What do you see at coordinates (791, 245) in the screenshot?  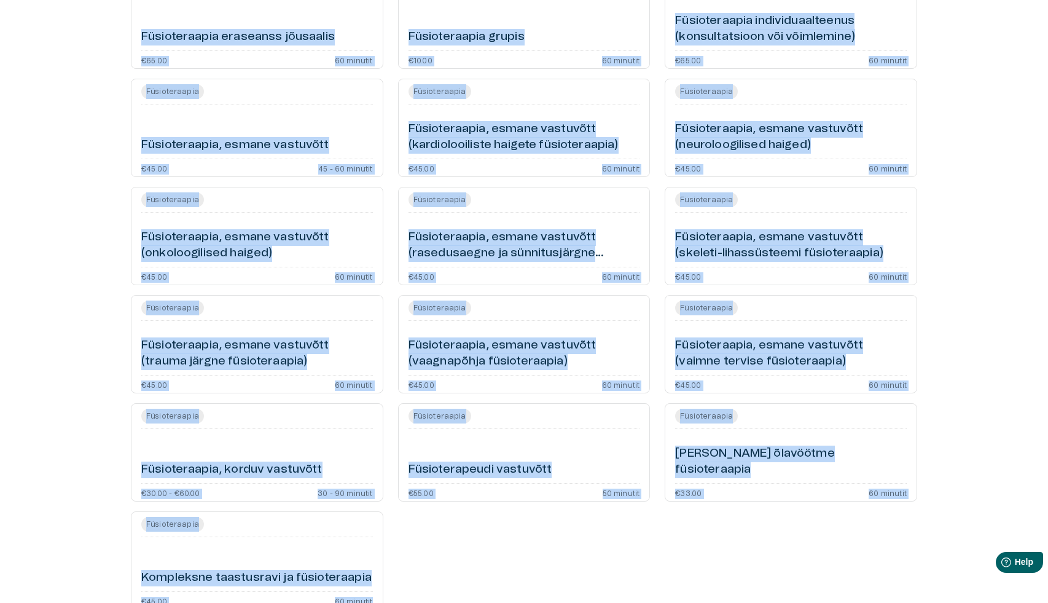 I see `h6: Füsioteraapia, esmane vastuvõtt (skeleti-lihassüsteemi füsioteraapia)` at bounding box center [791, 245].